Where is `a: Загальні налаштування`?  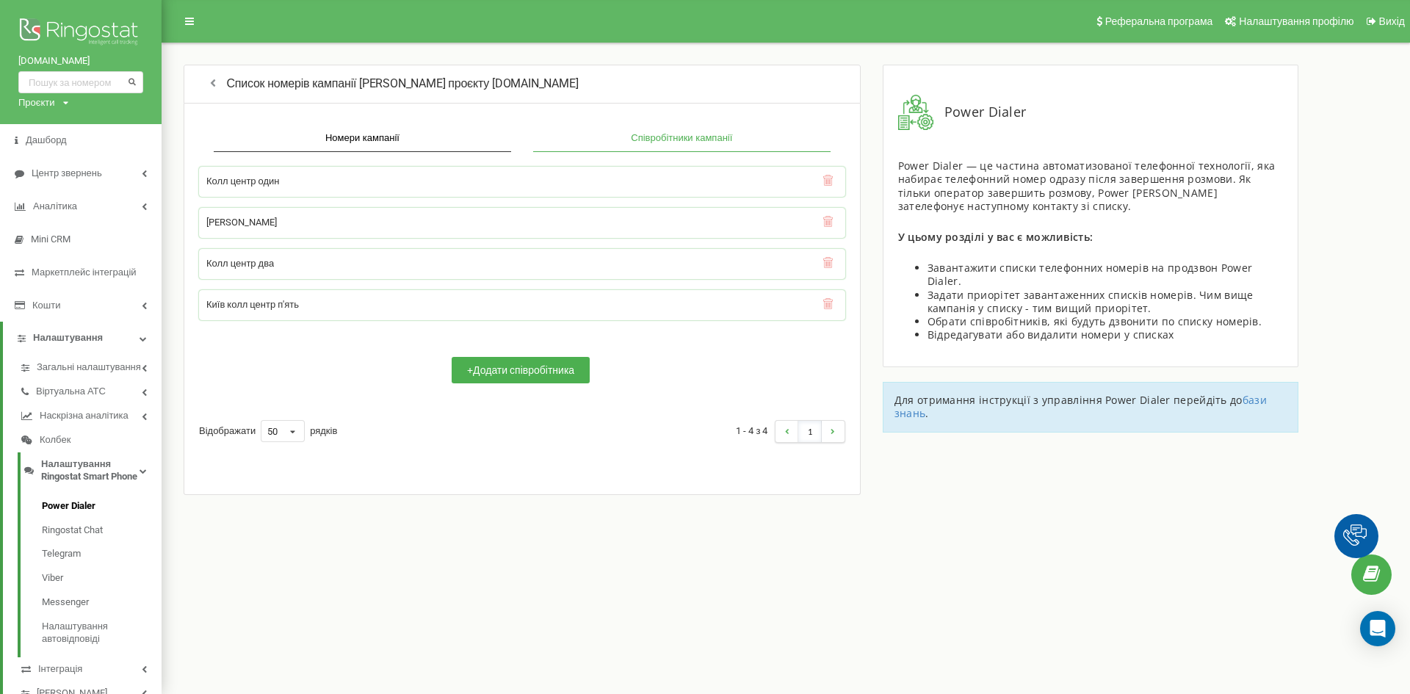
a: Загальні налаштування is located at coordinates (84, 367).